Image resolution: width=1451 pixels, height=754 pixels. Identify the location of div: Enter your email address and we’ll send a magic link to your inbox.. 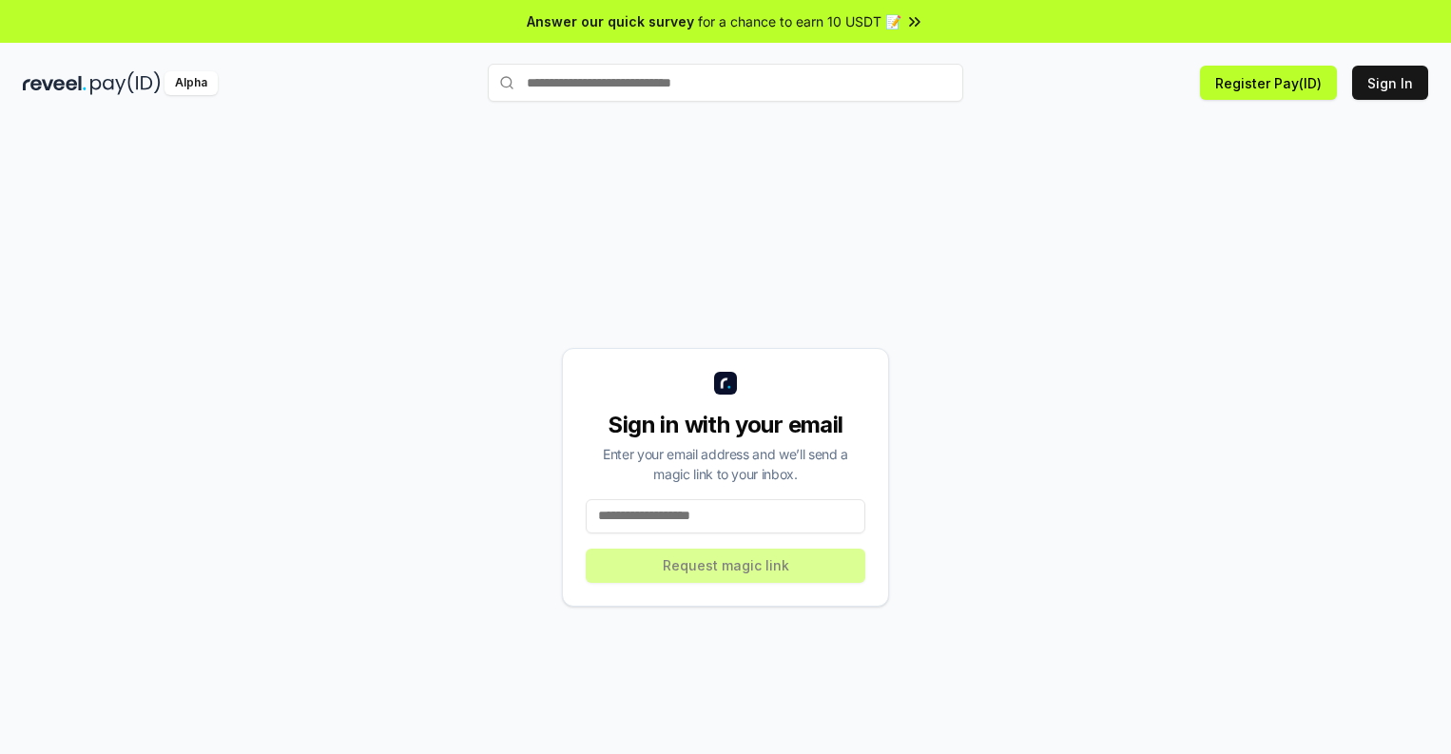
(726, 464).